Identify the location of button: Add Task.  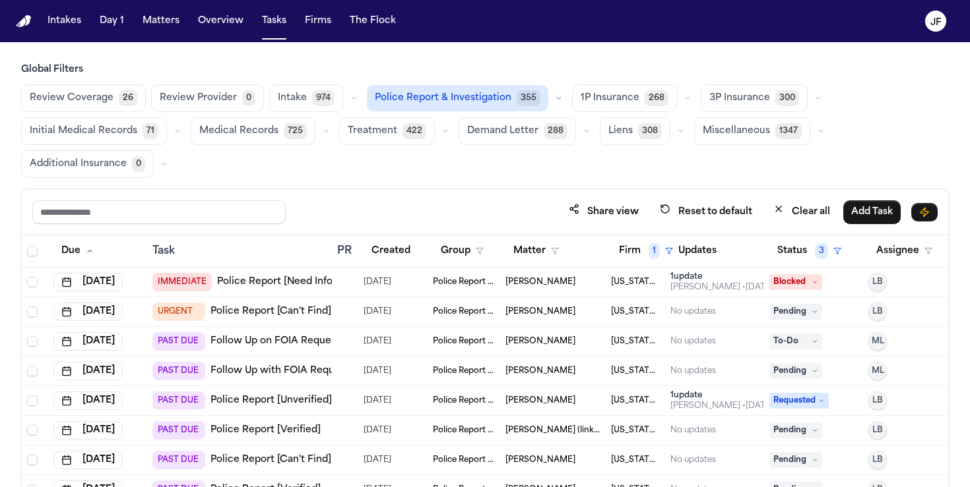
(871, 212).